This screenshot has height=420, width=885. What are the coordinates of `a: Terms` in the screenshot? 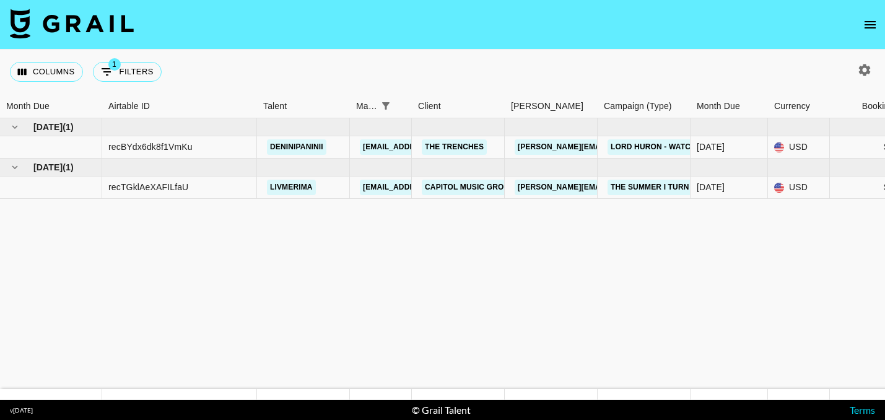 It's located at (862, 409).